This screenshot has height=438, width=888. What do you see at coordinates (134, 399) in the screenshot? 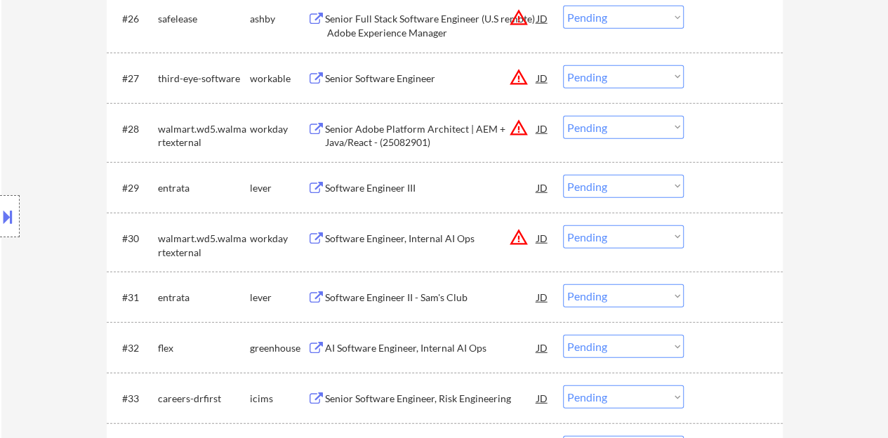
I see `div: #33` at bounding box center [134, 399].